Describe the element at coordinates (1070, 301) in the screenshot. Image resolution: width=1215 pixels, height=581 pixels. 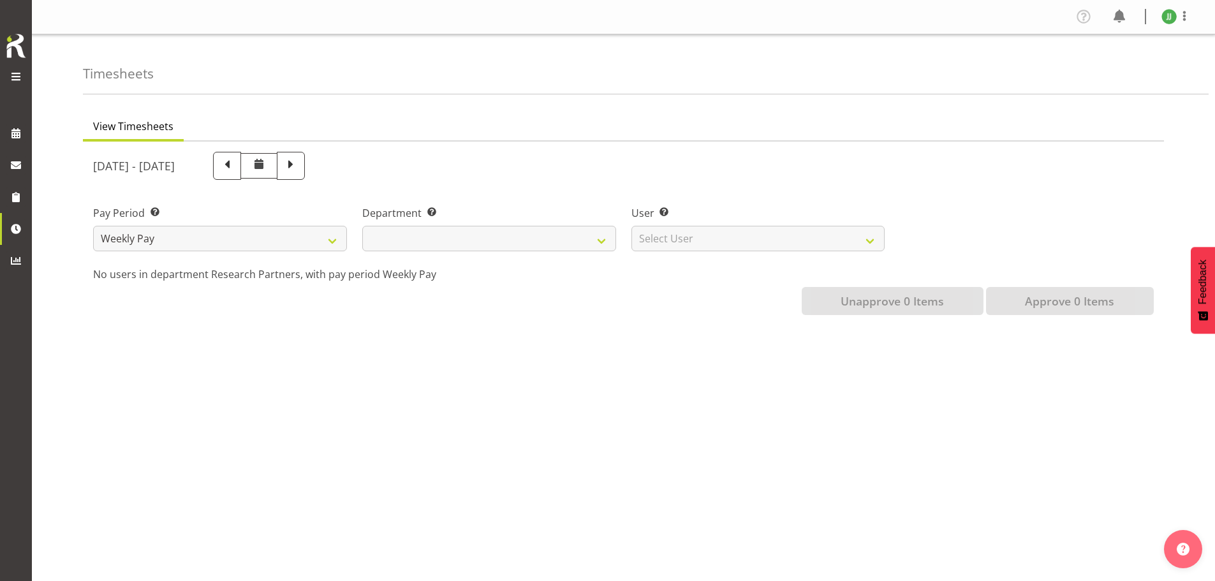
I see `span: Approve 0 Items` at that location.